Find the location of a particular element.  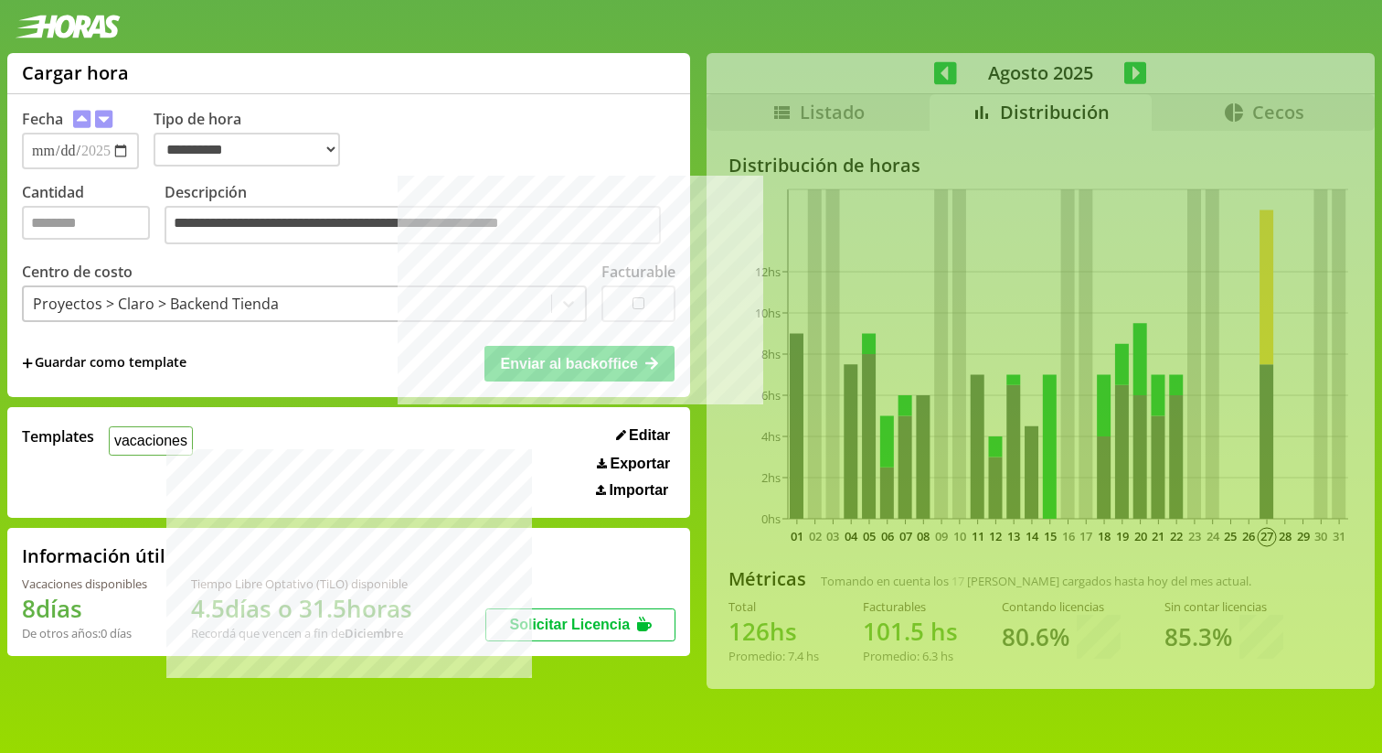

img: logotipo is located at coordinates (68, 27).